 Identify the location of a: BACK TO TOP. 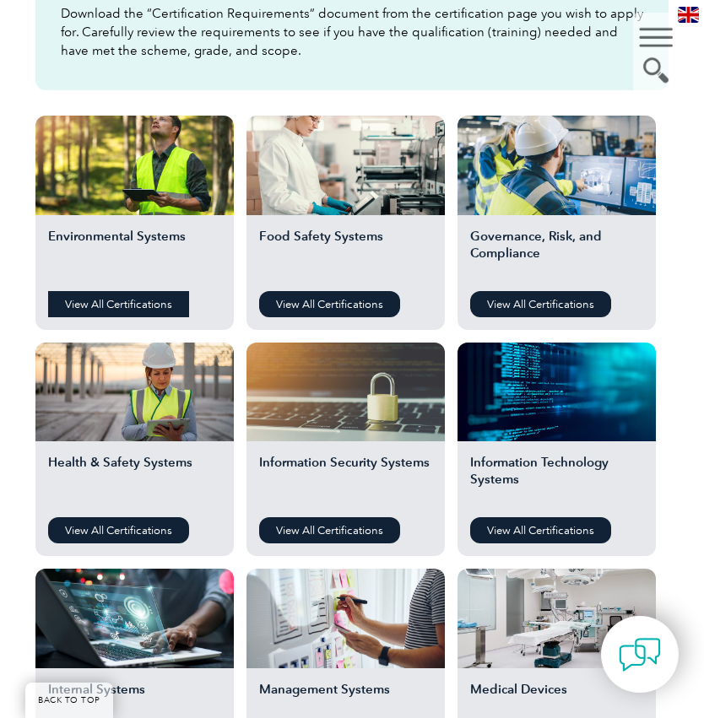
(69, 701).